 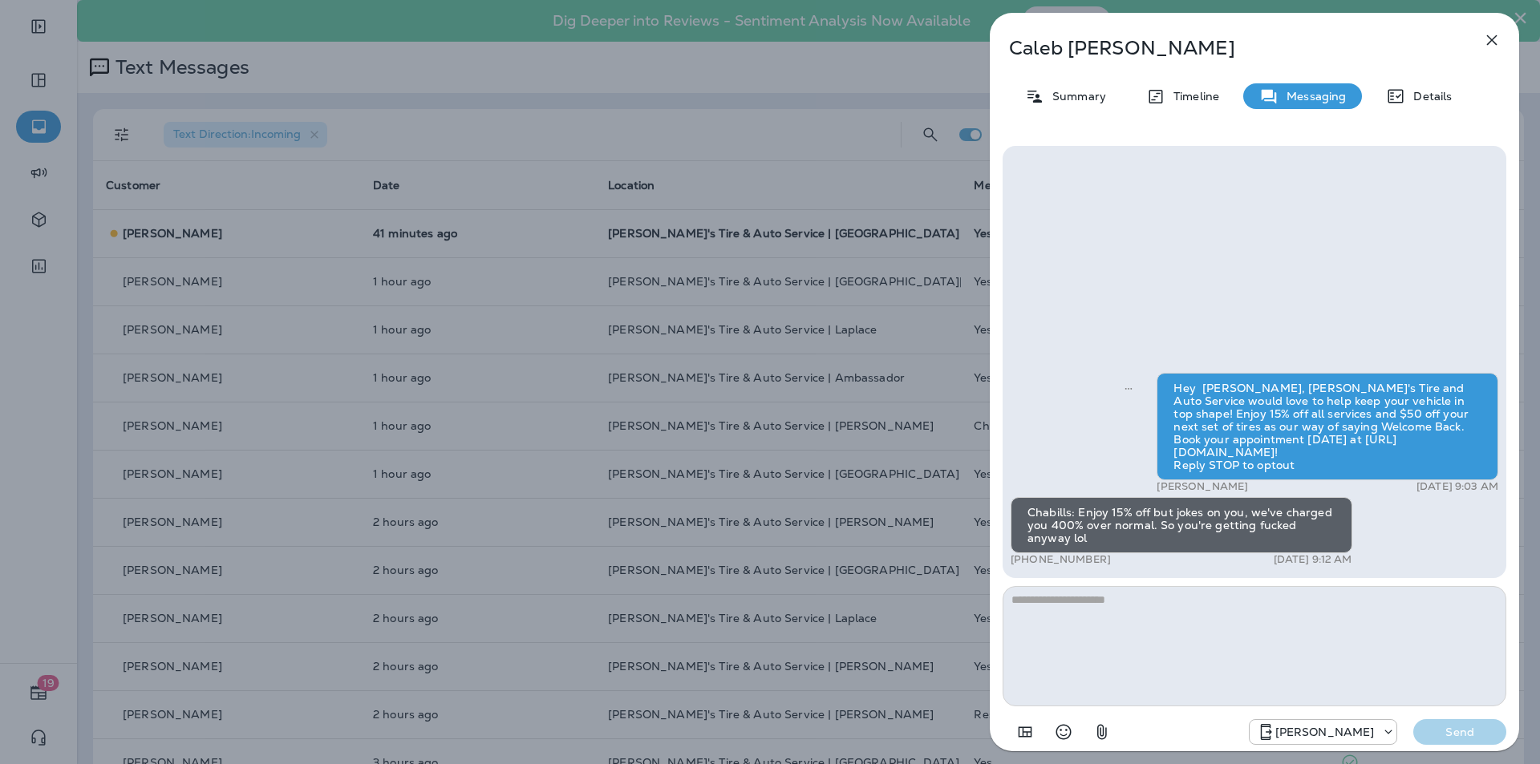 I want to click on p: Messaging, so click(x=1312, y=96).